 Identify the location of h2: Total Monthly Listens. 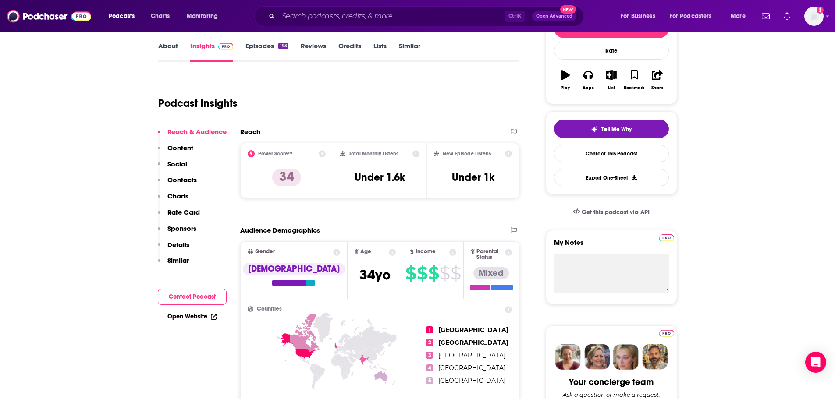
(373, 154).